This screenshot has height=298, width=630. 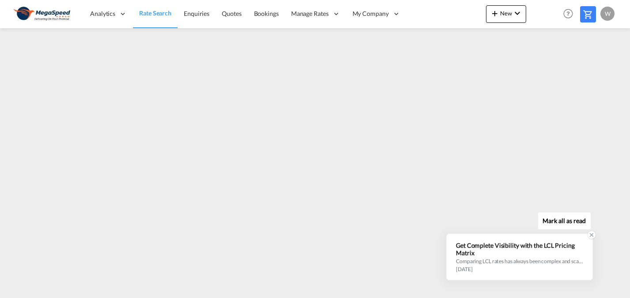 I want to click on div: W, so click(x=607, y=14).